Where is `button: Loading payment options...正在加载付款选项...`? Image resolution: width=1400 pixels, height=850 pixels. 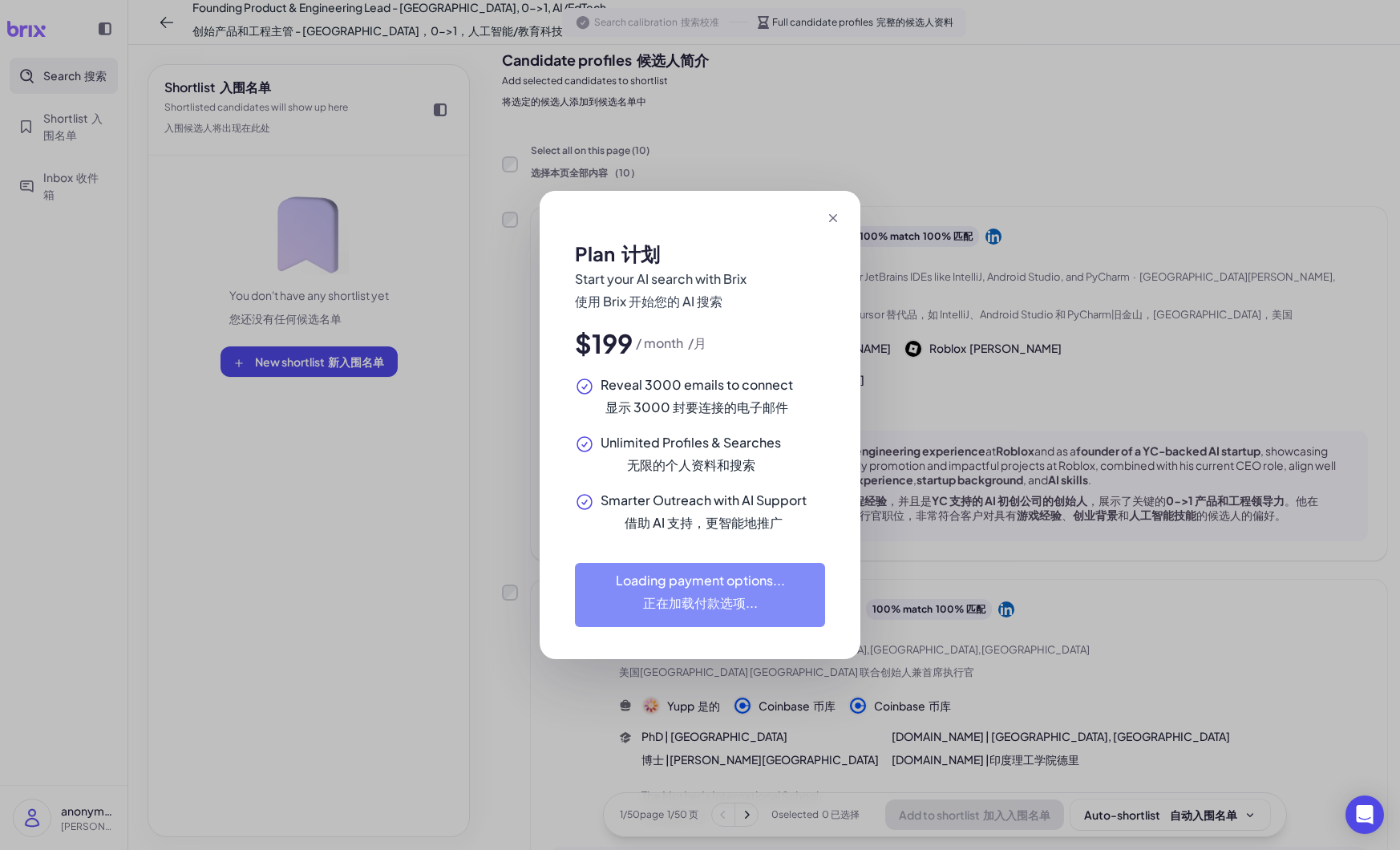
button: Loading payment options...正在加载付款选项... is located at coordinates (700, 594).